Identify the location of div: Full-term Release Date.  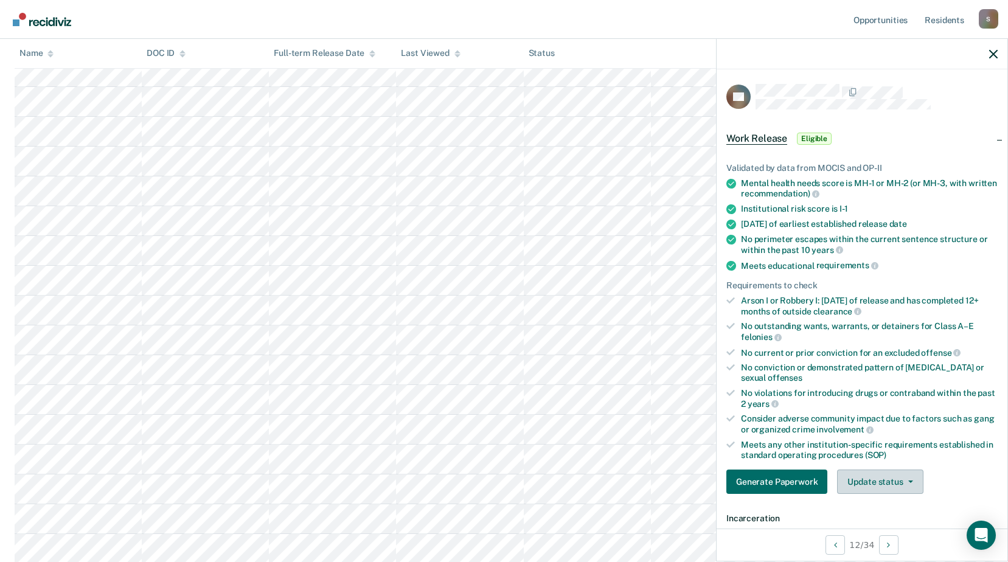
(324, 54).